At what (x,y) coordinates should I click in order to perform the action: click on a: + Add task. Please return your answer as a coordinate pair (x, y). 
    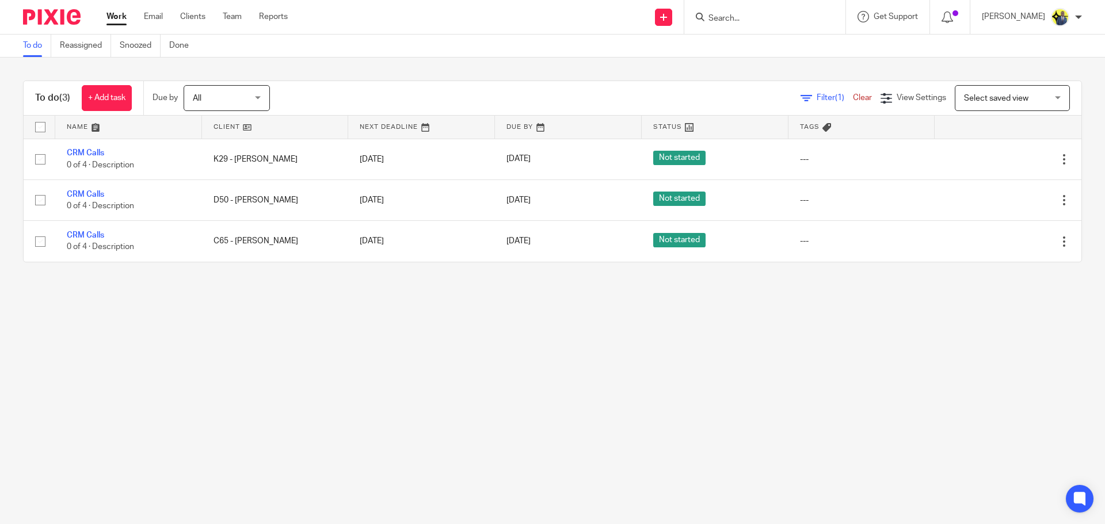
    Looking at the image, I should click on (107, 98).